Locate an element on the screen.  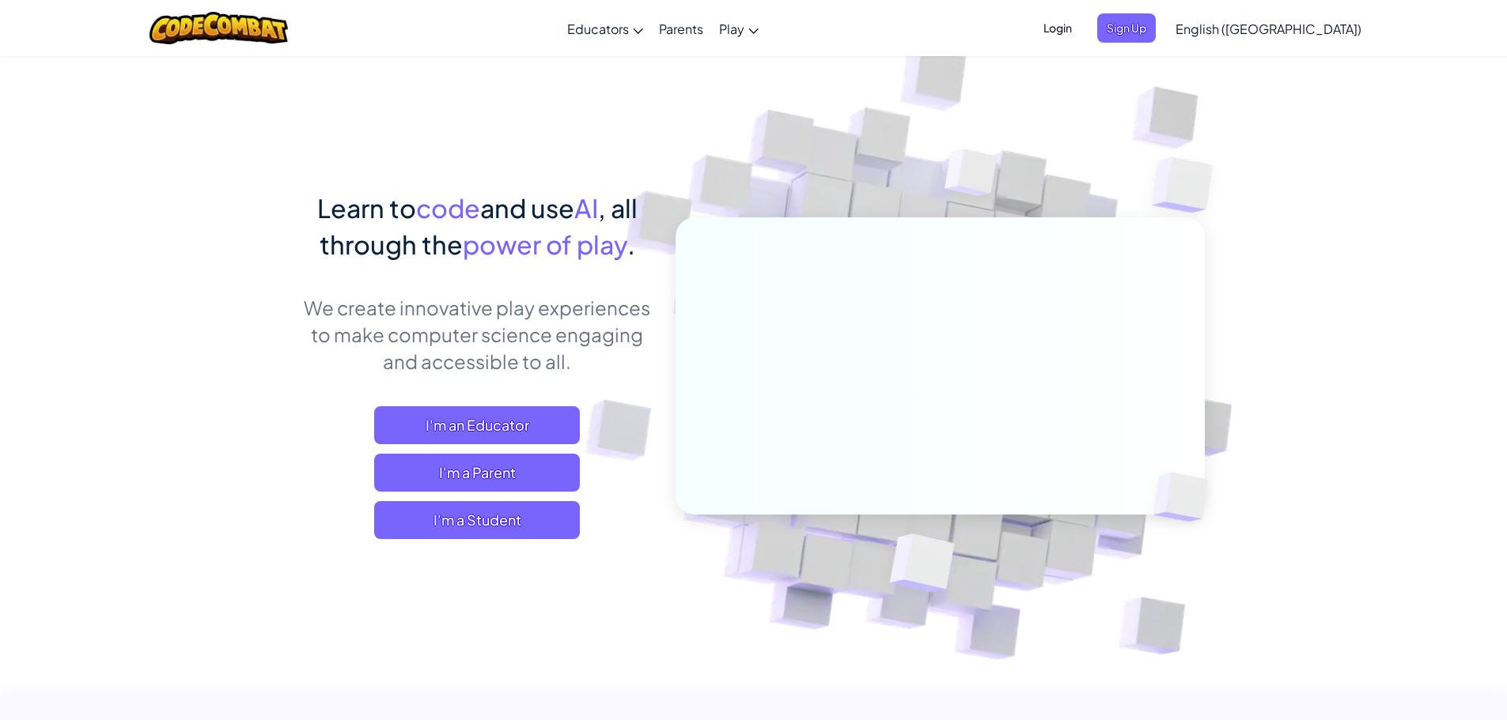
span: Educators is located at coordinates (598, 28).